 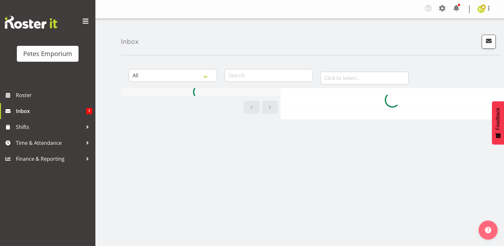 What do you see at coordinates (498, 119) in the screenshot?
I see `span: Feedback` at bounding box center [498, 119].